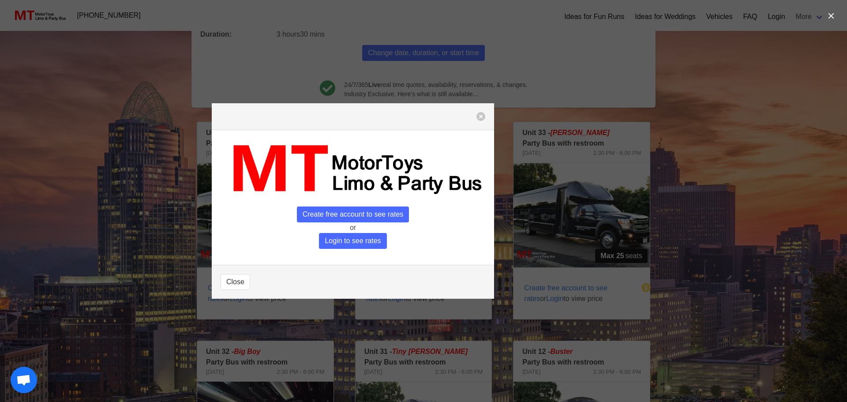 The height and width of the screenshot is (402, 847). Describe the element at coordinates (353, 228) in the screenshot. I see `p: or` at that location.